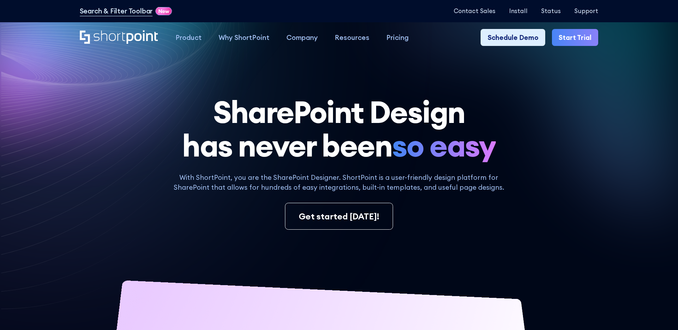 The width and height of the screenshot is (678, 330). I want to click on span: so easy, so click(444, 145).